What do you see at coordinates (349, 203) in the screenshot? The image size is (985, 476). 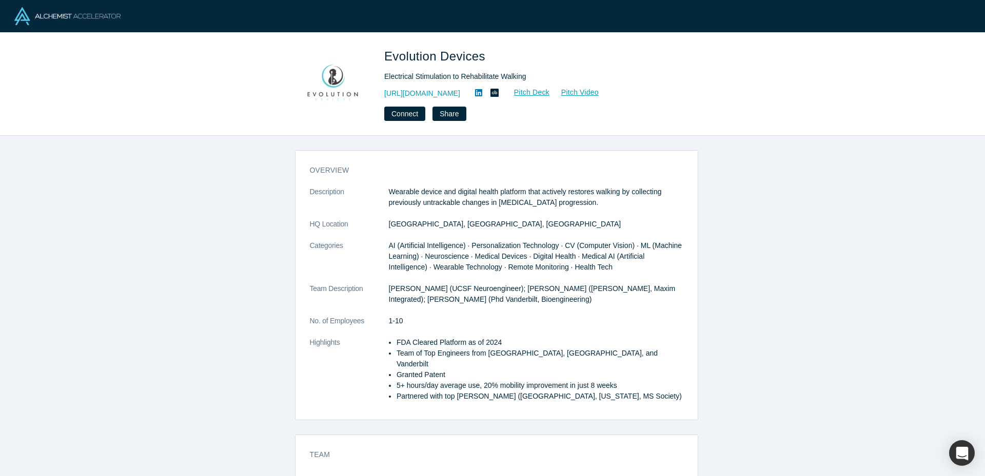 I see `dt: Description` at bounding box center [349, 203].